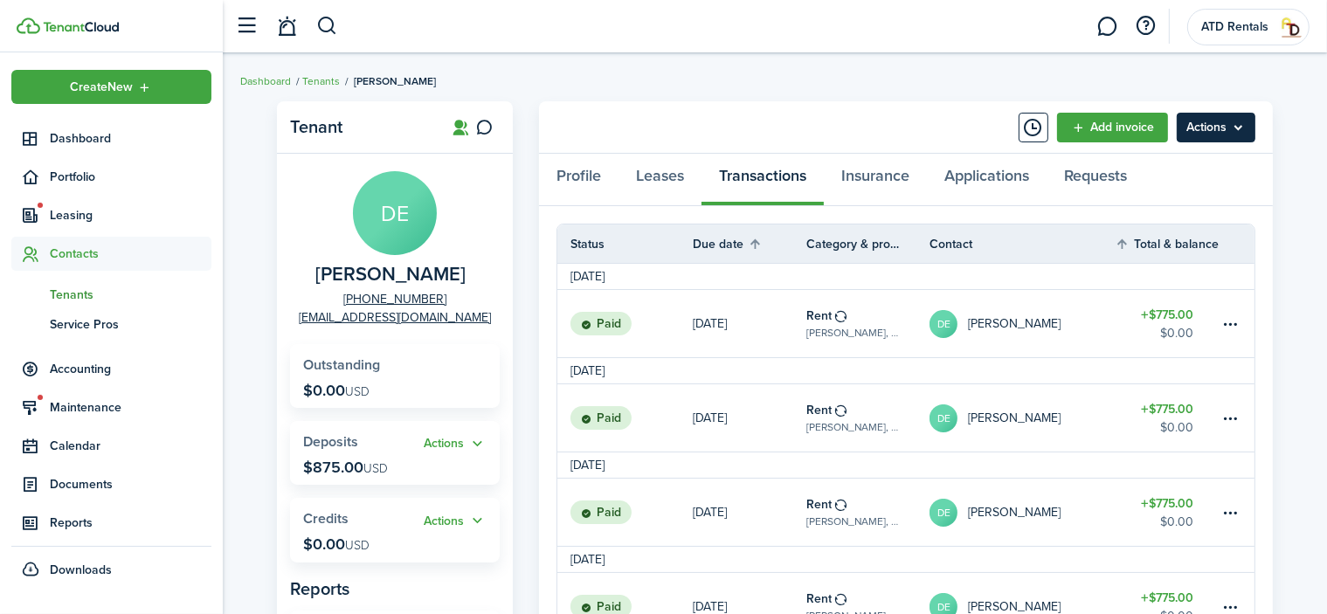 The image size is (1327, 614). I want to click on button: Open sidebar, so click(247, 26).